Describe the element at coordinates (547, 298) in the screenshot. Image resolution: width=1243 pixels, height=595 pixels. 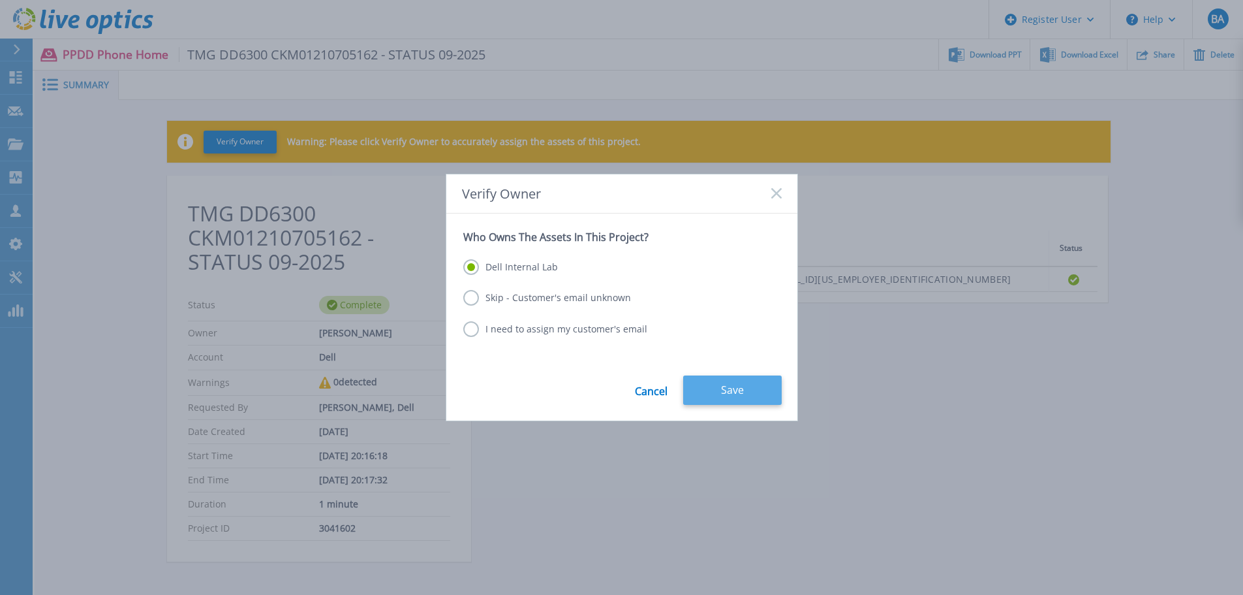
I see `label: Skip - Customer's email unknown` at that location.